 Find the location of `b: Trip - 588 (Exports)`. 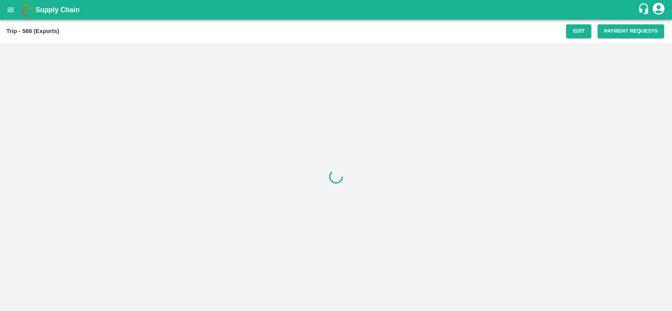

b: Trip - 588 (Exports) is located at coordinates (33, 31).